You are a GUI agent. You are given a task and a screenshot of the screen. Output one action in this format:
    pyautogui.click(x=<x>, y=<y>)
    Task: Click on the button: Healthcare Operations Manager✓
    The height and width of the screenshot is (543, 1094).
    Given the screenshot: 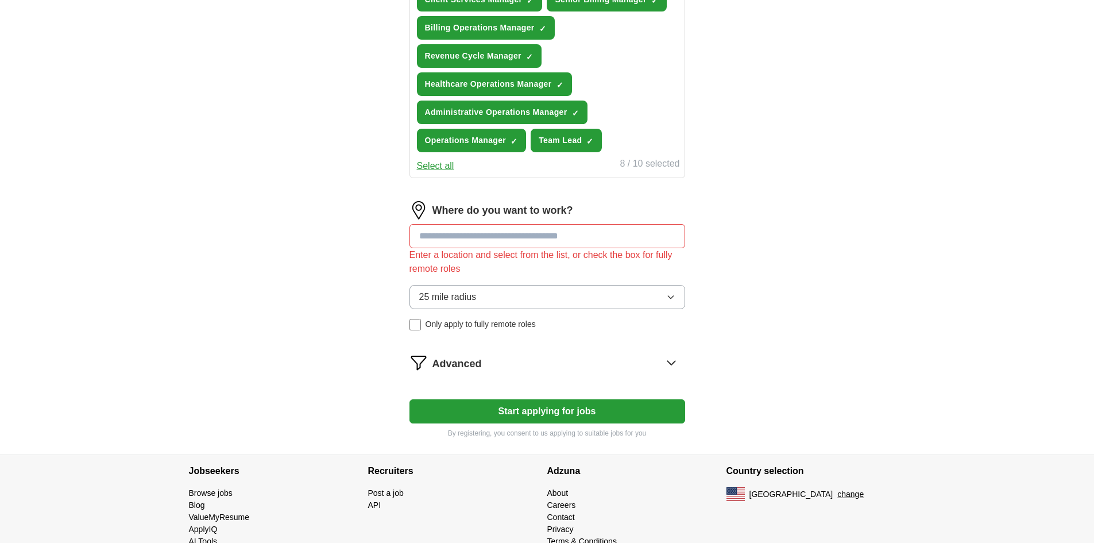 What is the action you would take?
    pyautogui.click(x=495, y=84)
    